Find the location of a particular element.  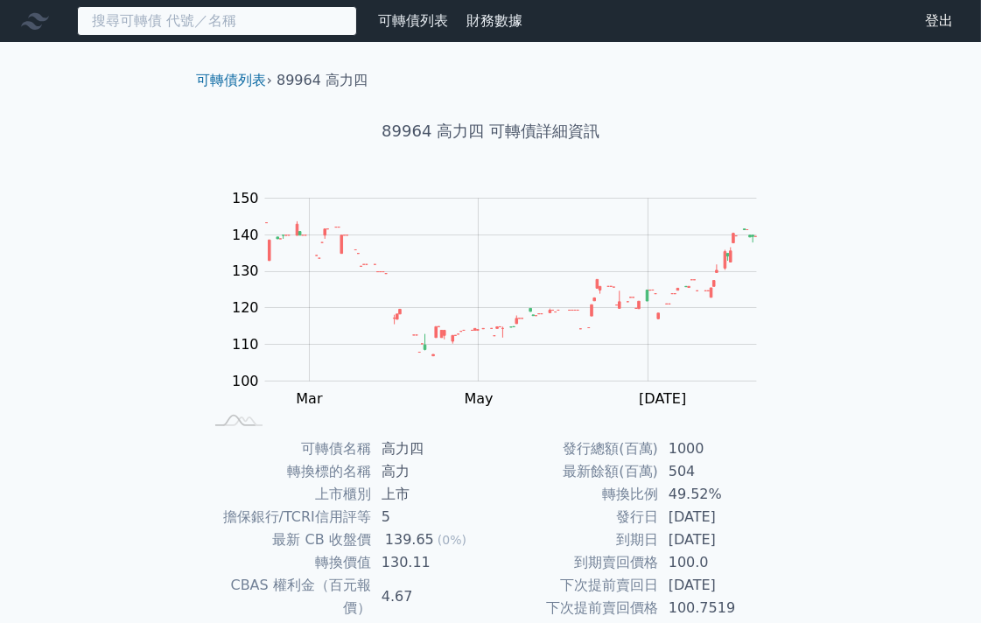

td: 5 is located at coordinates (431, 517).